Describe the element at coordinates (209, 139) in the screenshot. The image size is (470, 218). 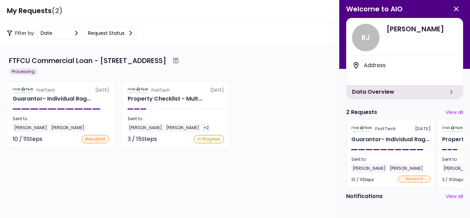
I see `div: In Progress` at that location.